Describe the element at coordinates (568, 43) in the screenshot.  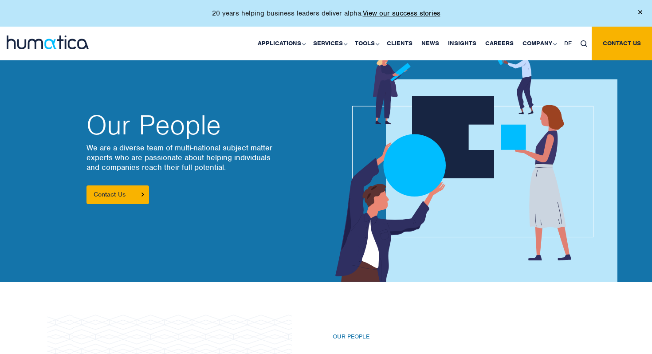
I see `a: DE` at that location.